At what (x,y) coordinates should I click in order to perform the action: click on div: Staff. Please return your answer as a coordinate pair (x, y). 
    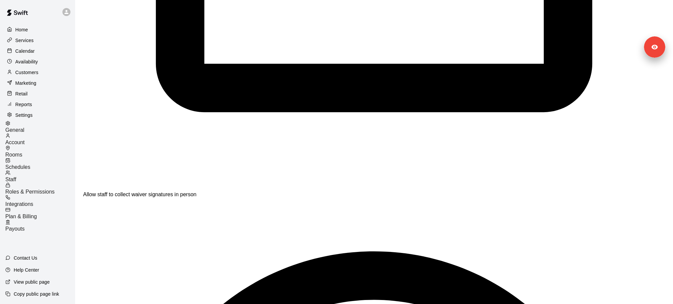
    Looking at the image, I should click on (40, 176).